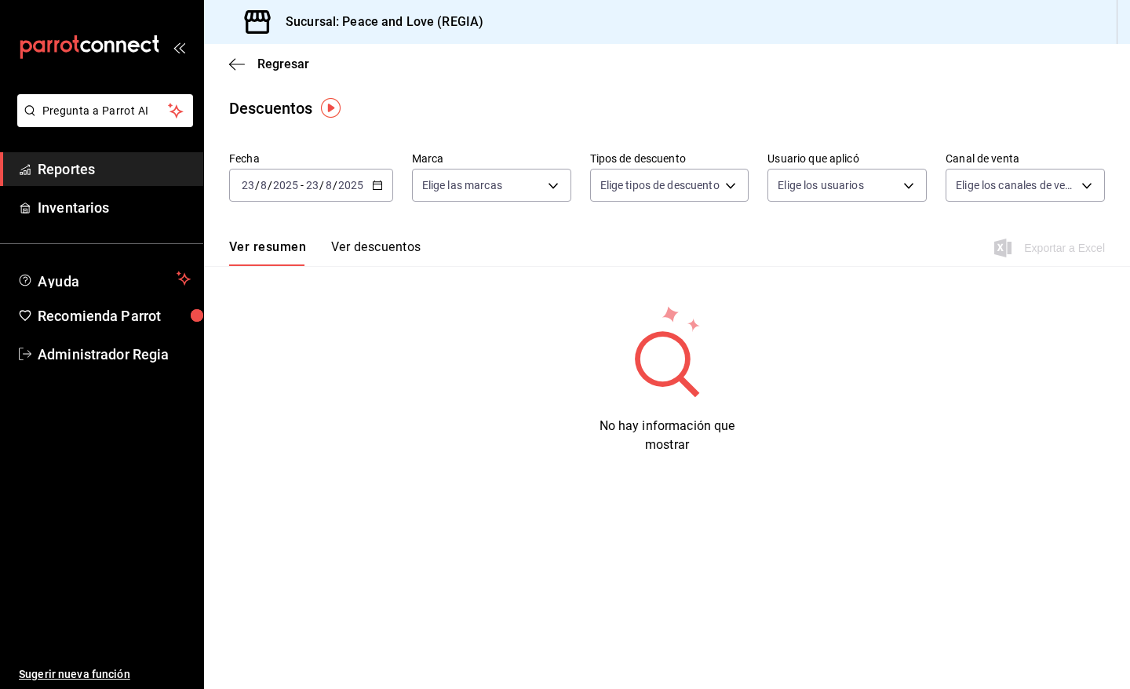  What do you see at coordinates (114, 316) in the screenshot?
I see `span: Recomienda Parrot` at bounding box center [114, 316].